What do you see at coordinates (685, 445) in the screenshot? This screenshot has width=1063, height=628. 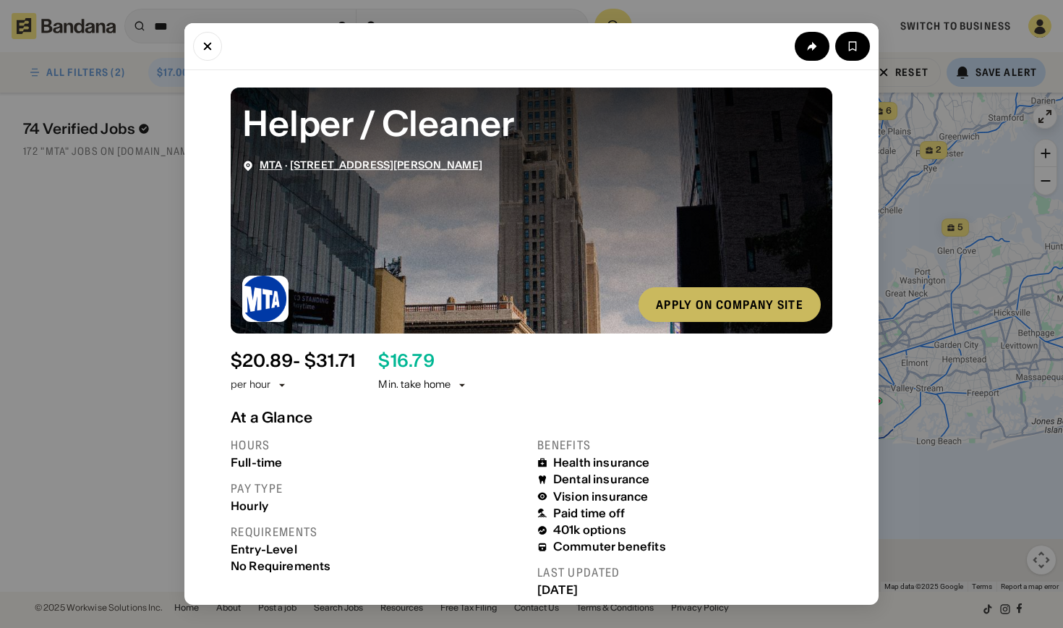 I see `div: Benefits` at bounding box center [685, 445].